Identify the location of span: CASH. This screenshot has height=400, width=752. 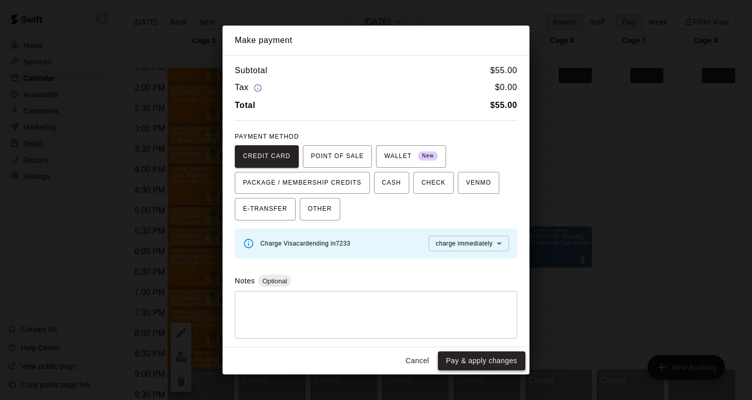
(391, 183).